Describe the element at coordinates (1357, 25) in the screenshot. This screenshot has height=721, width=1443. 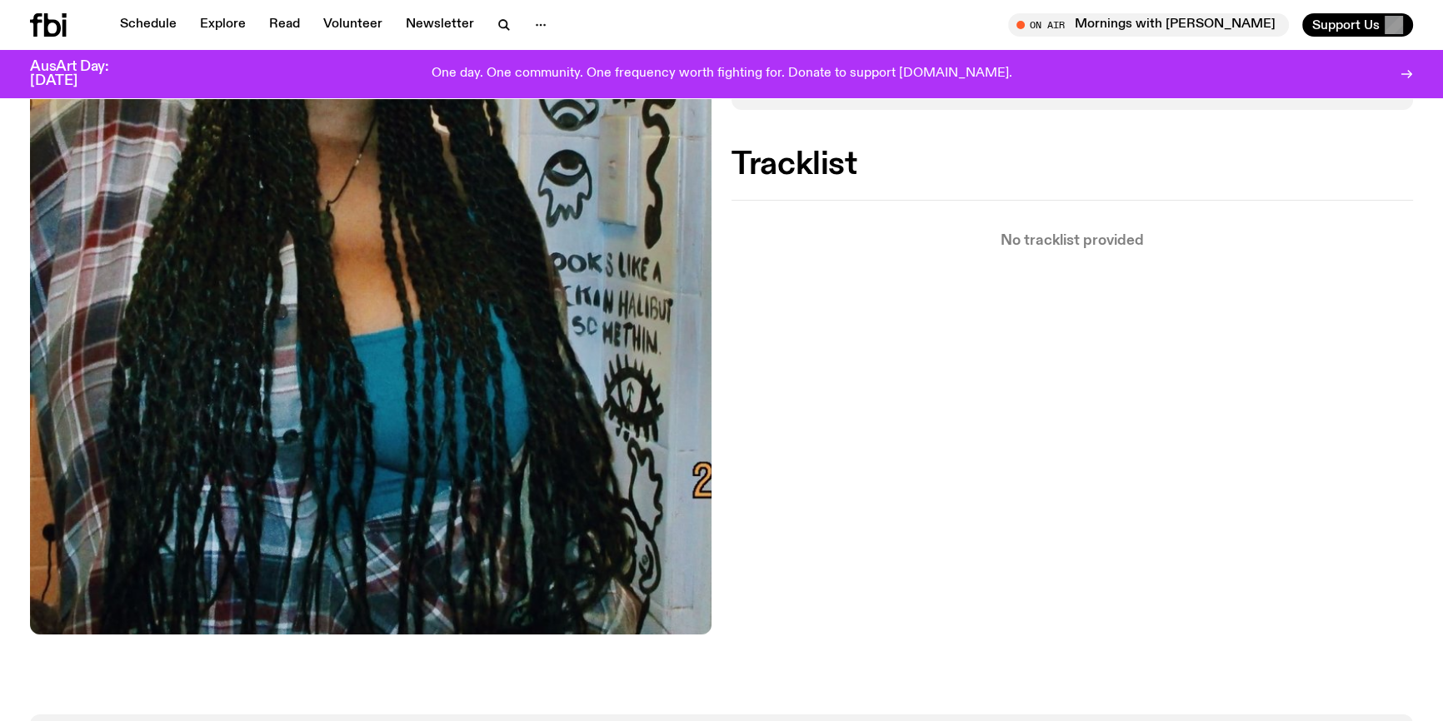
I see `button: Support Us` at that location.